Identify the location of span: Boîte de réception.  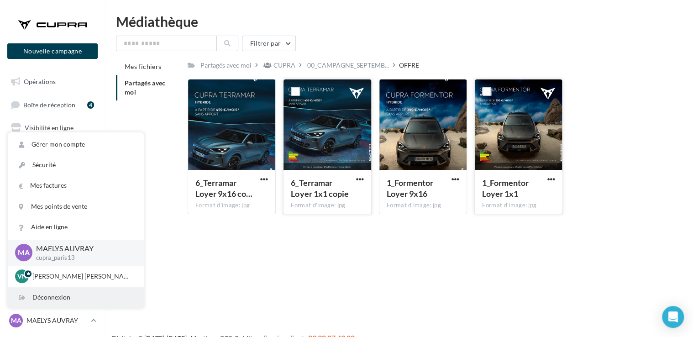
(49, 104).